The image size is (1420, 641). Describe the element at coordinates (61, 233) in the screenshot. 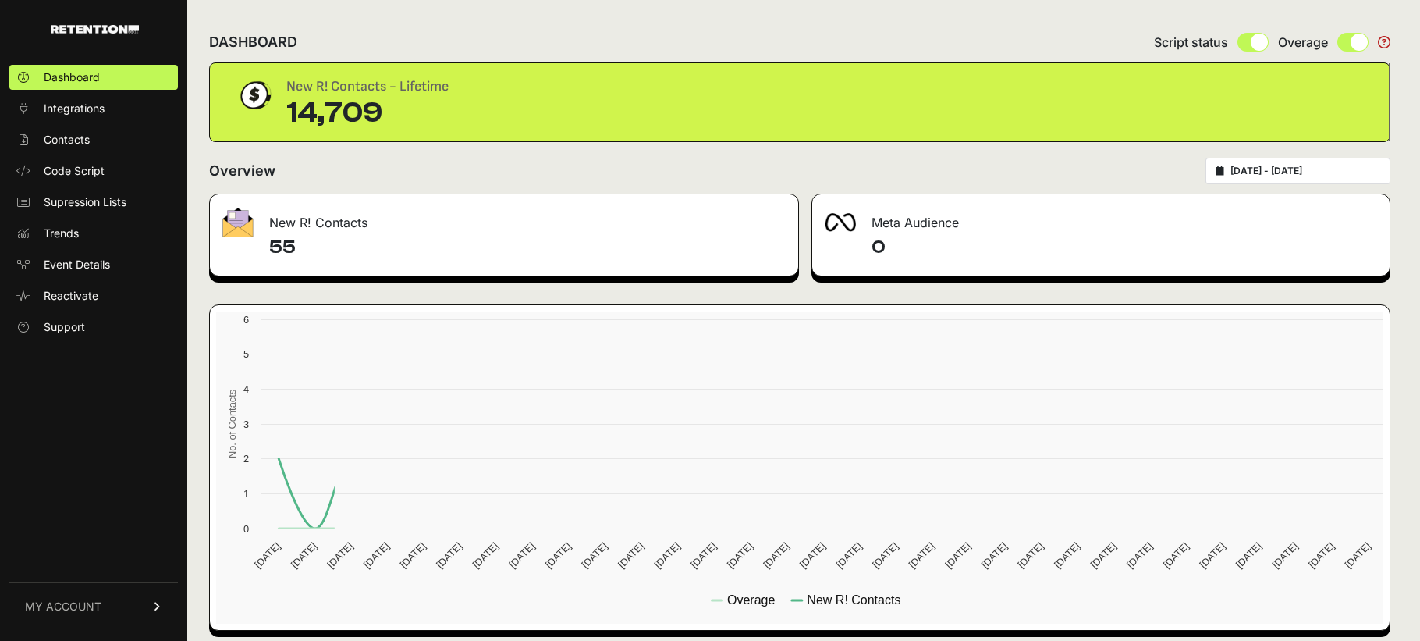

I see `span: Trends` at that location.